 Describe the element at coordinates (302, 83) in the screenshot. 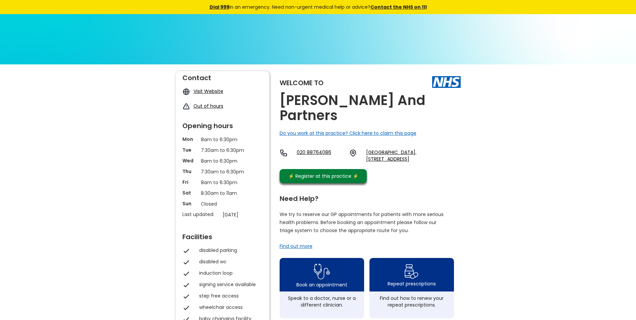

I see `div: Welcome to` at that location.